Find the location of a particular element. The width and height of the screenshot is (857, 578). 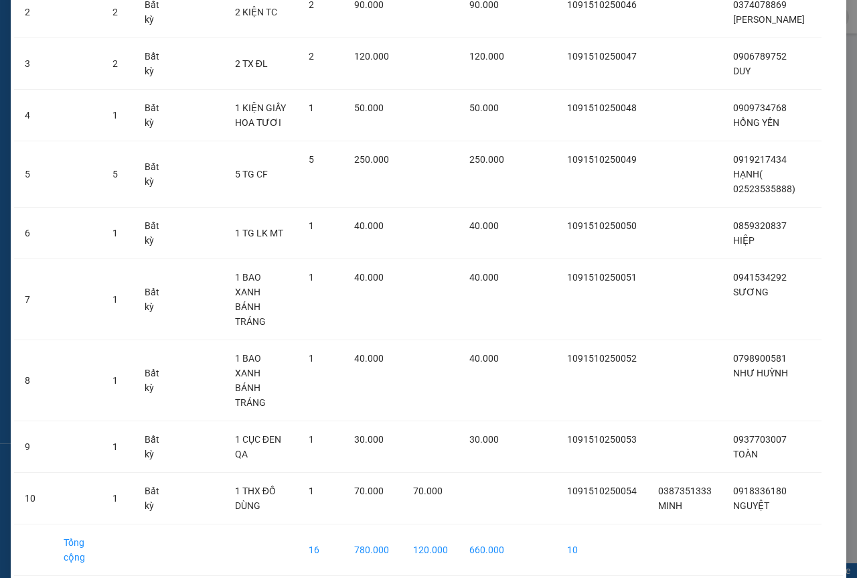

td: 7 is located at coordinates (33, 299).